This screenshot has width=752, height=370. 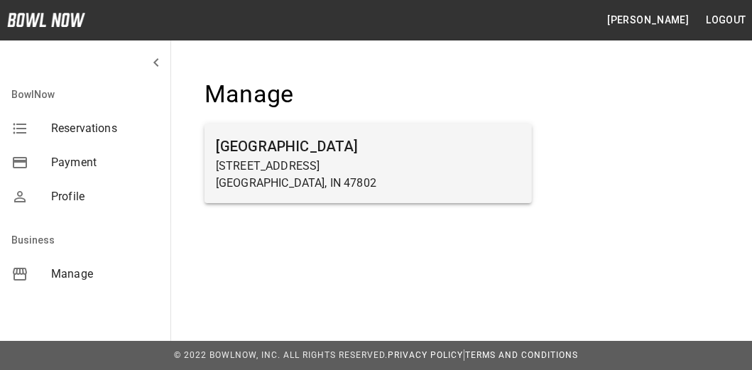 What do you see at coordinates (521, 355) in the screenshot?
I see `a: Terms and Conditions` at bounding box center [521, 355].